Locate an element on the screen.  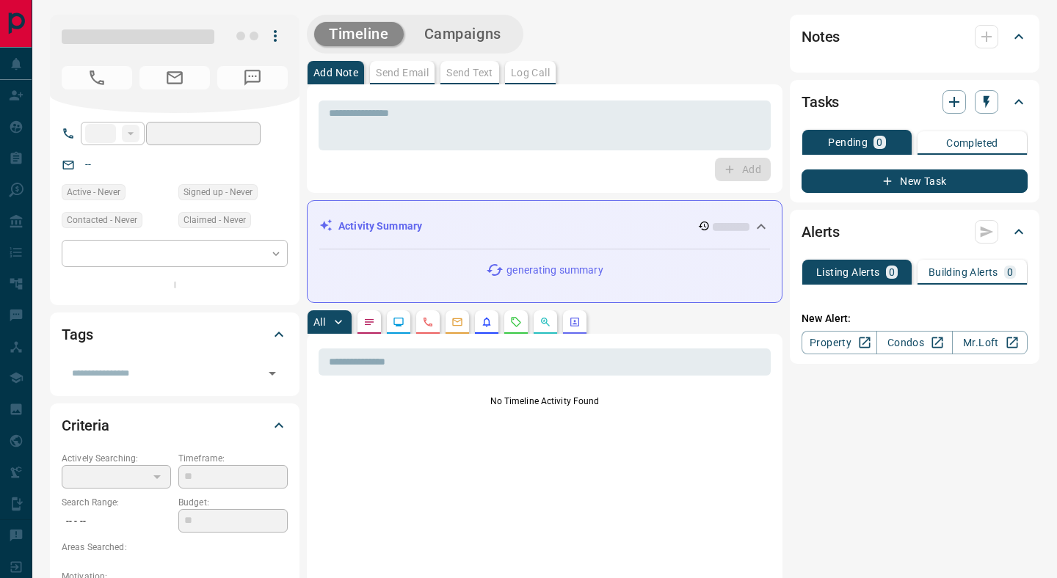
div: Tasks is located at coordinates (914, 102).